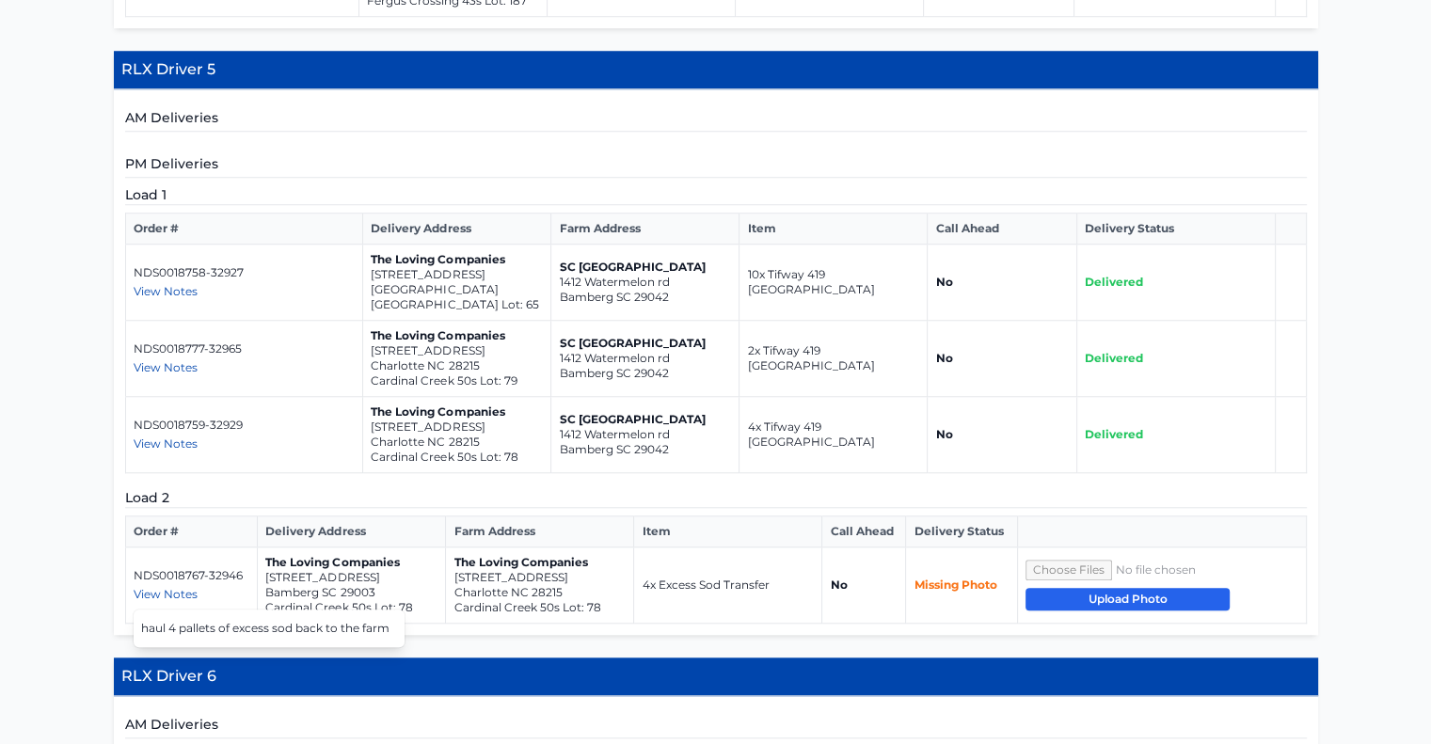  Describe the element at coordinates (728, 585) in the screenshot. I see `td: 4x Excess Sod Transfer` at that location.